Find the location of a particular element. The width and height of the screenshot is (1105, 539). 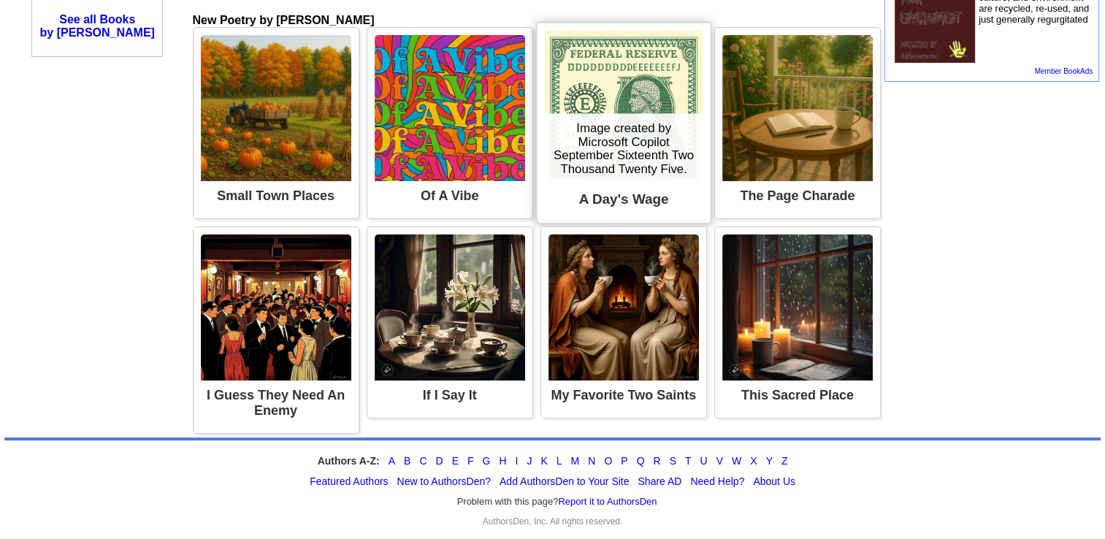

div: Image created by Microsoft Copilot September Sixteenth Two Thousand Twenty Five. is located at coordinates (624, 149).